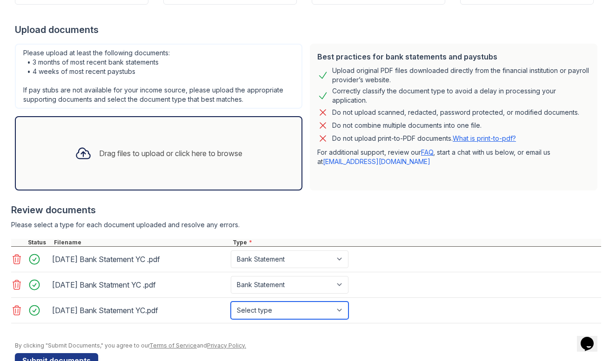 This screenshot has width=616, height=361. Describe the element at coordinates (455, 113) in the screenshot. I see `div: Do not upload scanned, redacted, password protected, or modified documents.` at that location.